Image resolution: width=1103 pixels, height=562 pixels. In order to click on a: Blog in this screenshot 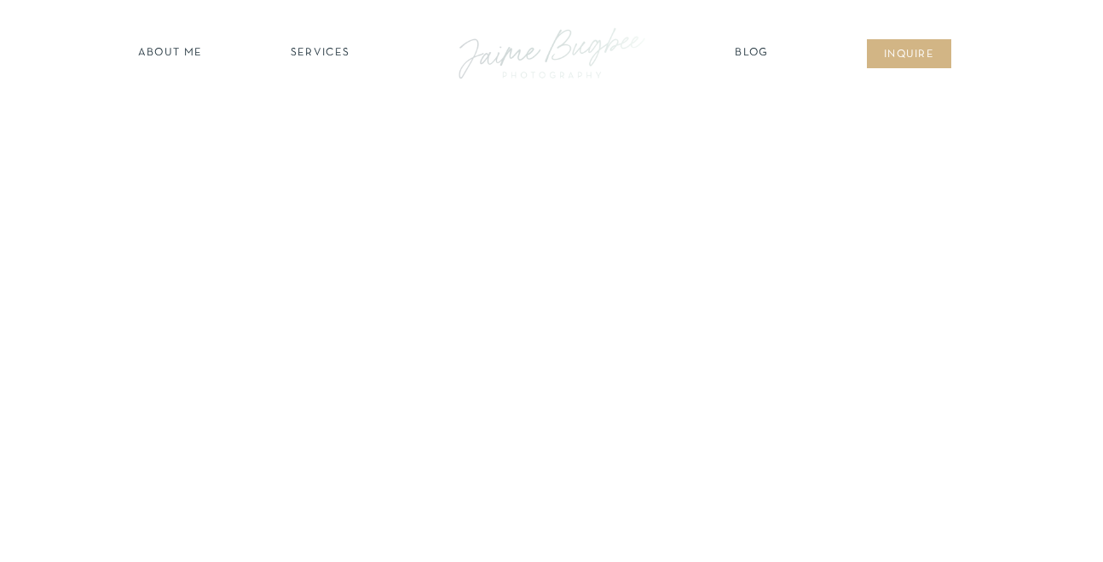, I will do `click(752, 54)`.